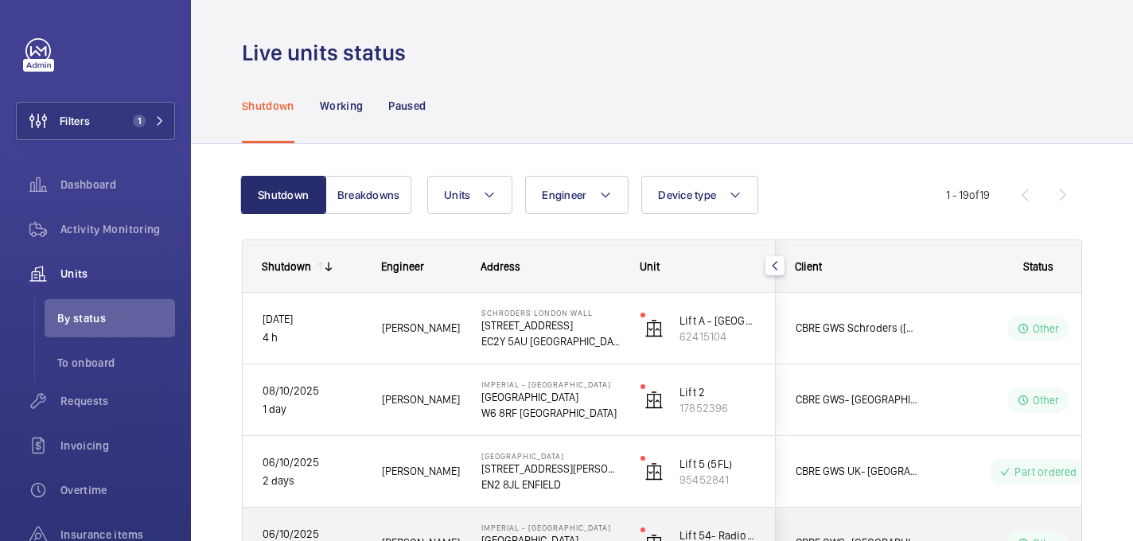  What do you see at coordinates (118, 185) in the screenshot?
I see `span: Dashboard` at bounding box center [118, 185].